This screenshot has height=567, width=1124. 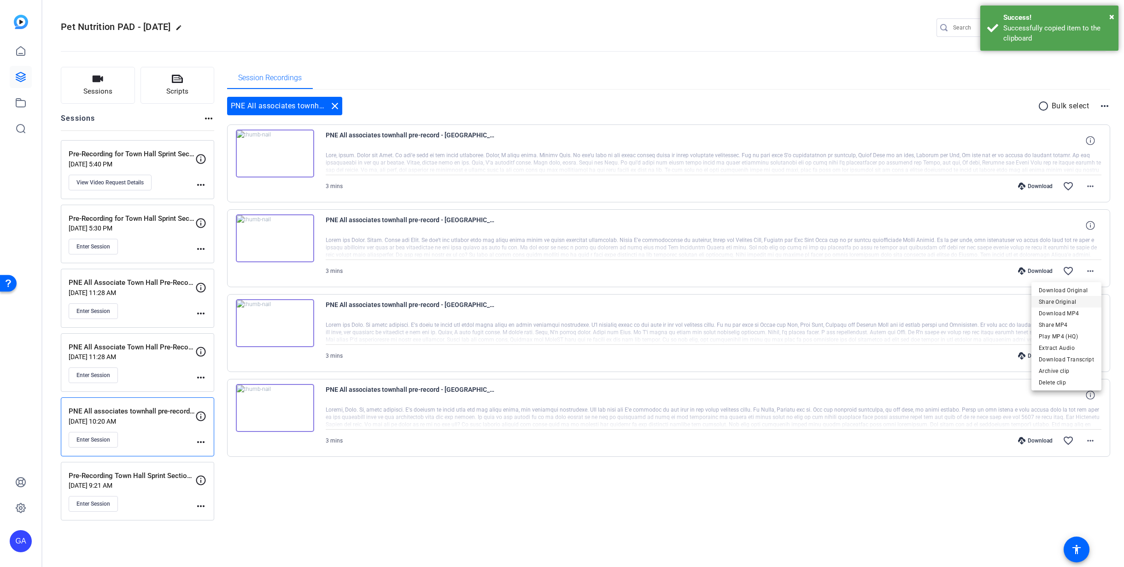 I want to click on span: Share Original, so click(x=1067, y=302).